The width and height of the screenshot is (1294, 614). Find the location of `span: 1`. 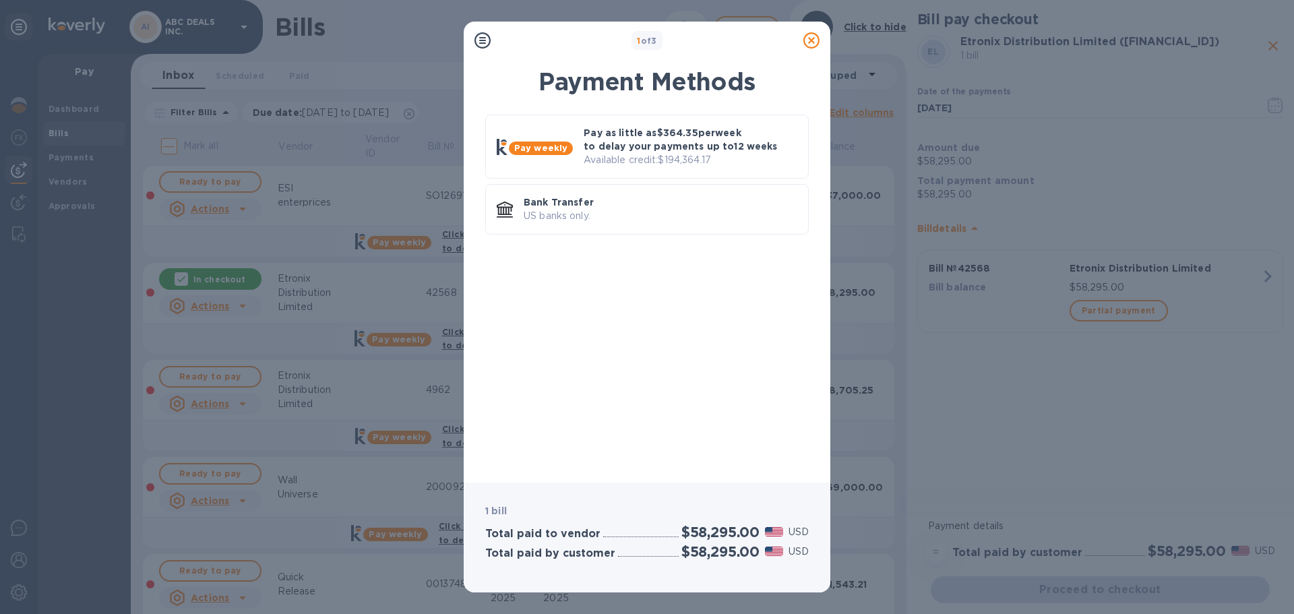

span: 1 is located at coordinates (638, 40).